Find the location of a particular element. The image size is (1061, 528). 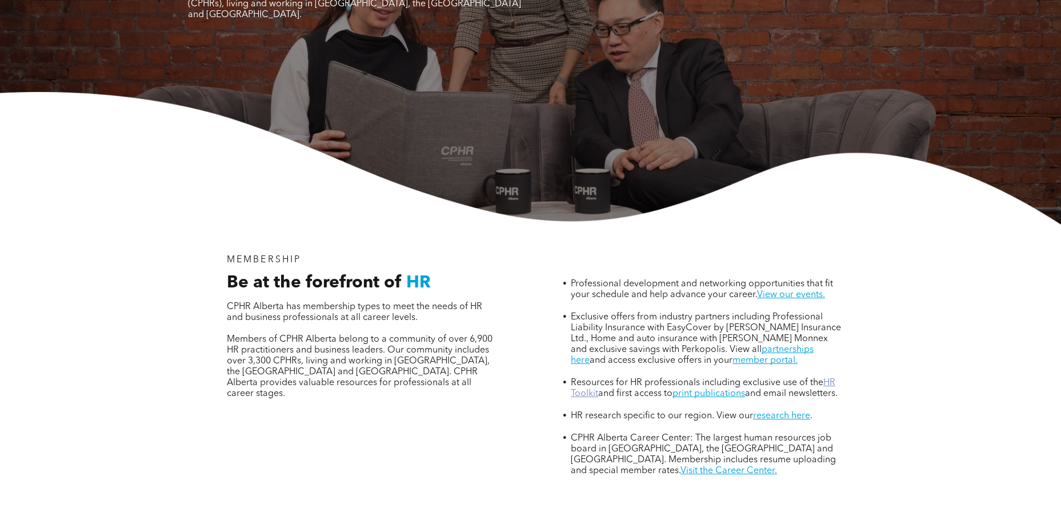

span: MEMBERSHIP is located at coordinates (264, 260).